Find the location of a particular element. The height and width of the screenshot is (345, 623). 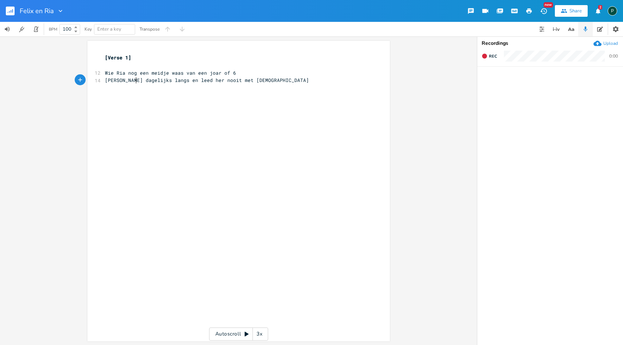

div: Share is located at coordinates (575, 11).